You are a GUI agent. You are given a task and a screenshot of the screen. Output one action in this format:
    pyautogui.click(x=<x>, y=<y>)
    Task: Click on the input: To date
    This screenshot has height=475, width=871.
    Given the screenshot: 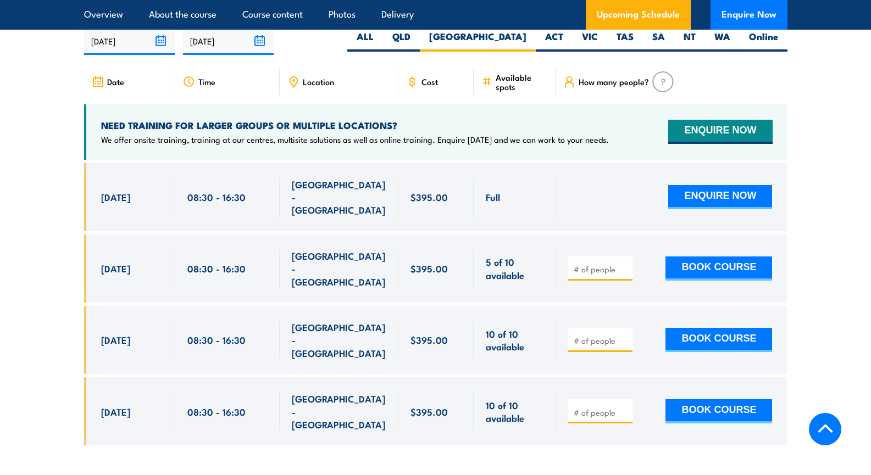 What is the action you would take?
    pyautogui.click(x=228, y=41)
    